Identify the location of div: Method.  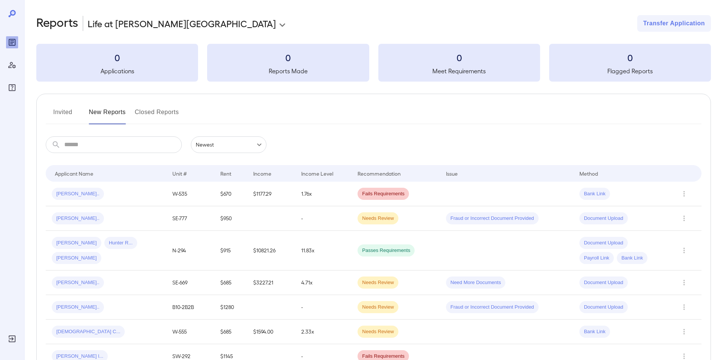
(588, 173).